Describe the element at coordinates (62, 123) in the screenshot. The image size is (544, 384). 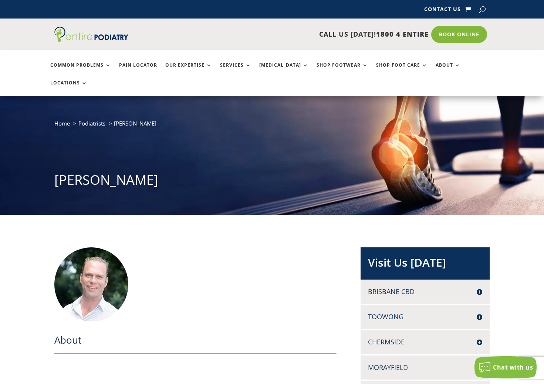
I see `span: Home` at that location.